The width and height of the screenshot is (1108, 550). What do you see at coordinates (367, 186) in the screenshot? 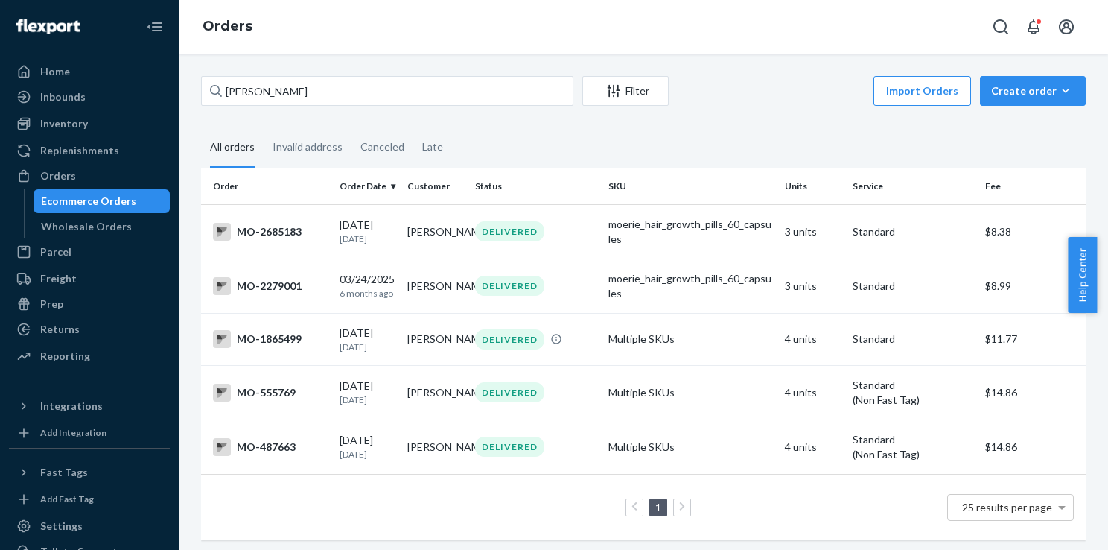
I see `th: Order Date` at bounding box center [367, 186].